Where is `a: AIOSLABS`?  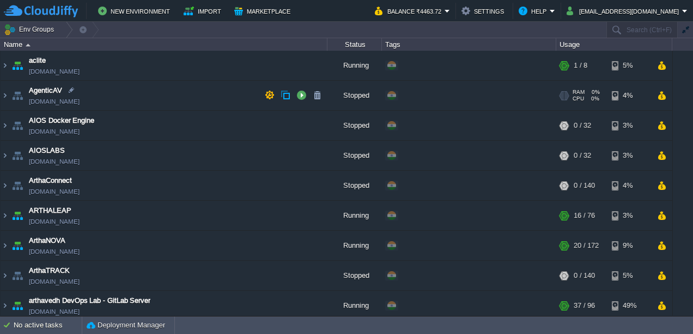 a: AIOSLABS is located at coordinates (47, 150).